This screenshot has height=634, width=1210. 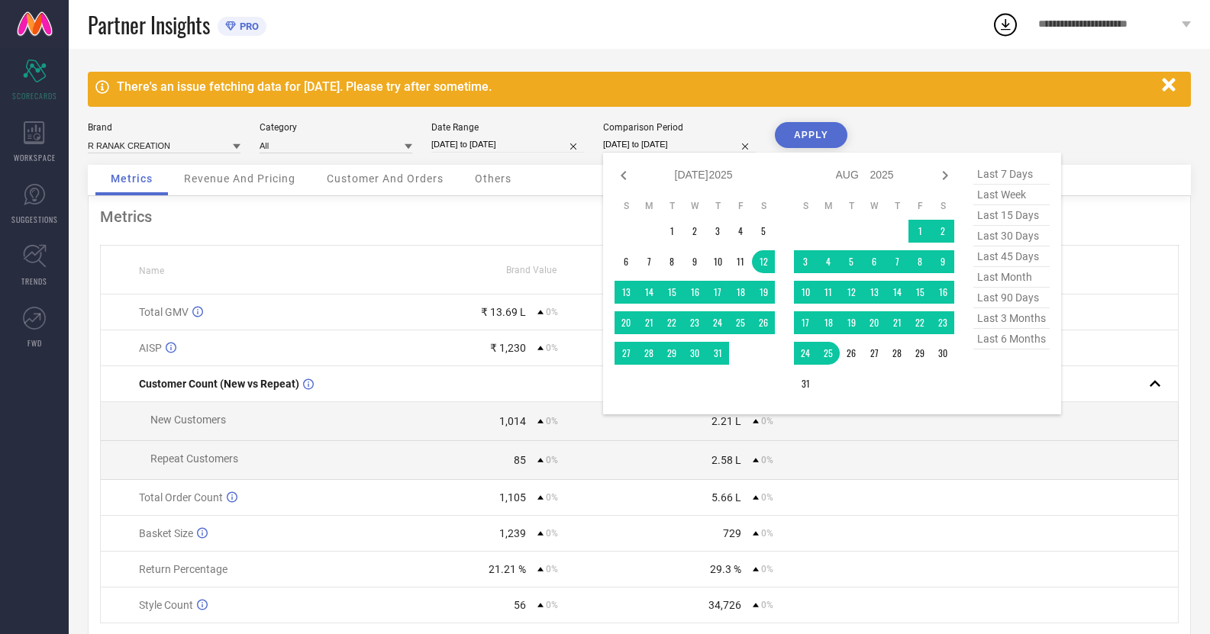 What do you see at coordinates (508, 144) in the screenshot?
I see `input: Select date range` at bounding box center [508, 144].